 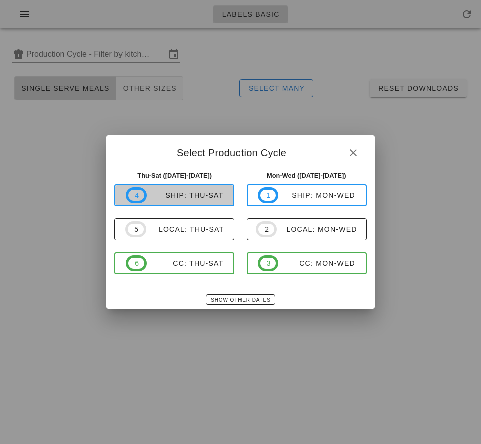 What do you see at coordinates (185, 263) in the screenshot?
I see `div: CC: Thu-Sat` at bounding box center [185, 263].